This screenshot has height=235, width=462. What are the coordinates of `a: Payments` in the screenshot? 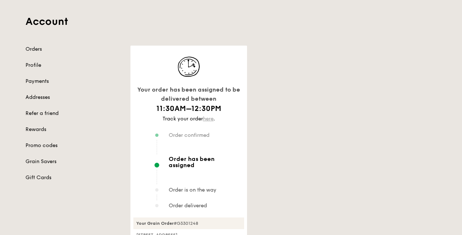 It's located at (74, 81).